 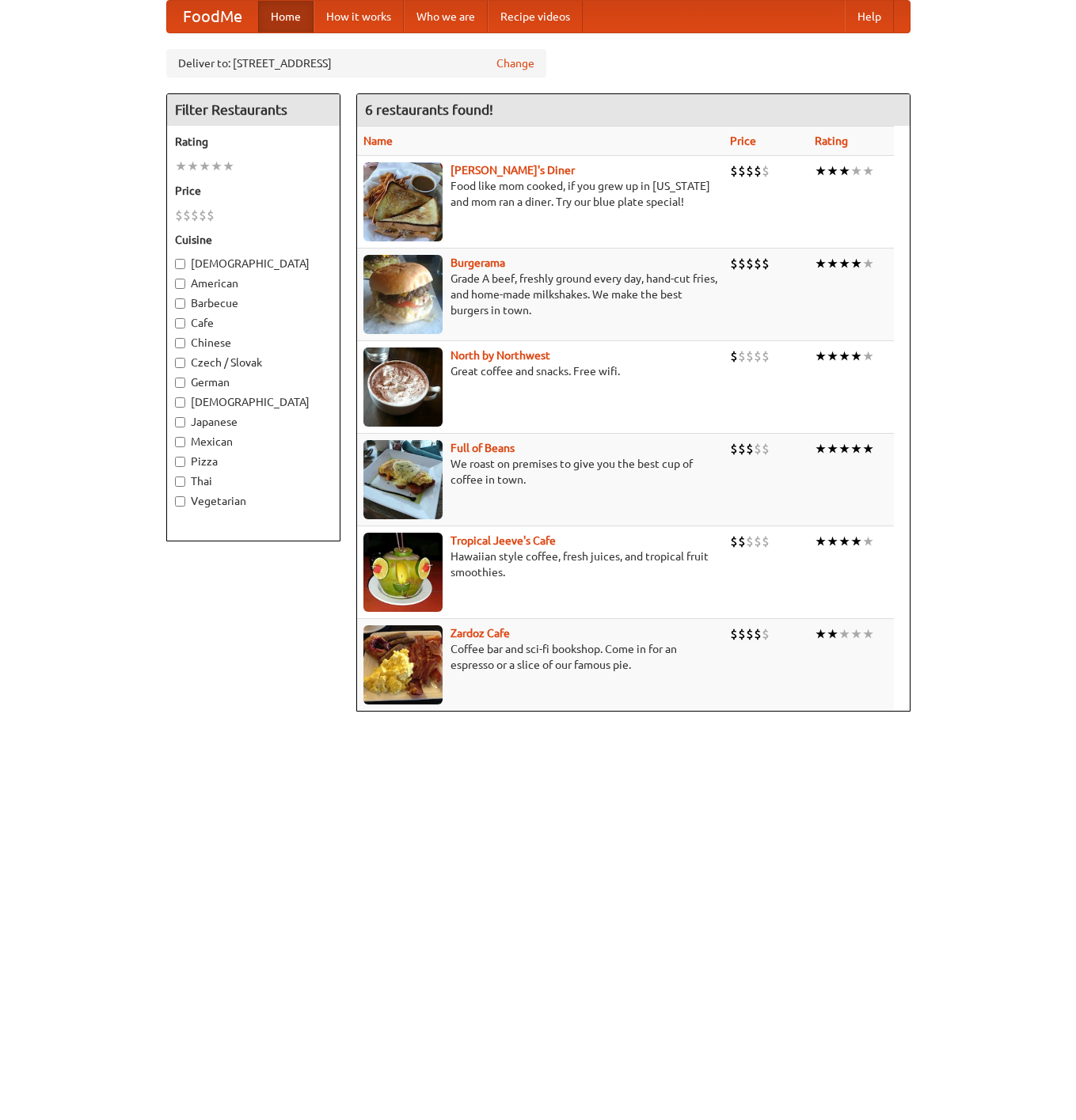 I want to click on a: Tropical Jeeve's Cafe, so click(x=503, y=541).